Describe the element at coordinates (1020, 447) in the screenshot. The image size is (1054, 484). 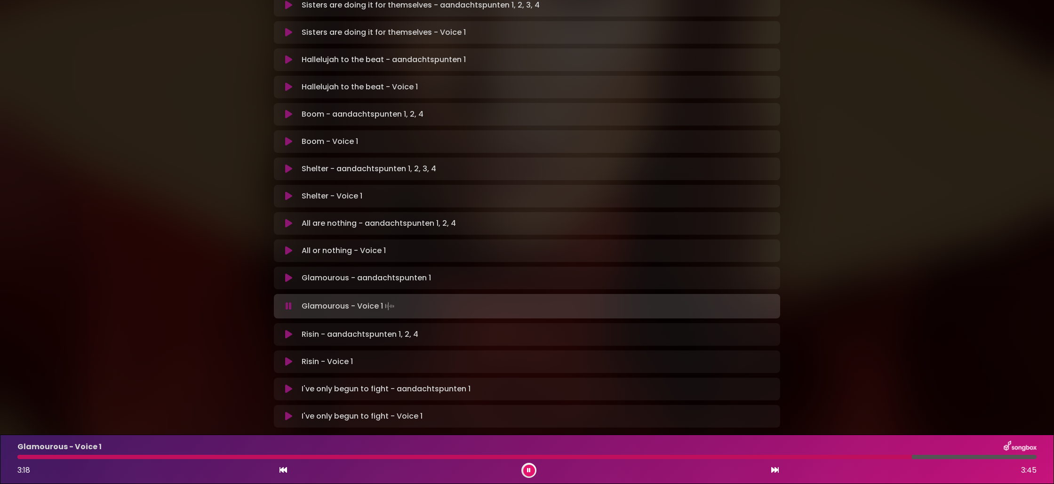
I see `img: songbox-logo-white.png` at that location.